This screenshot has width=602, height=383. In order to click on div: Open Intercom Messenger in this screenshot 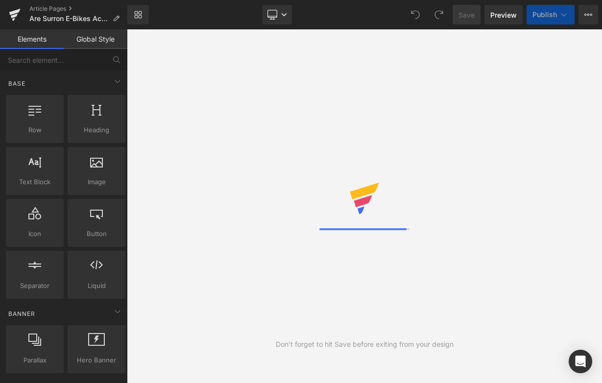, I will do `click(581, 362)`.